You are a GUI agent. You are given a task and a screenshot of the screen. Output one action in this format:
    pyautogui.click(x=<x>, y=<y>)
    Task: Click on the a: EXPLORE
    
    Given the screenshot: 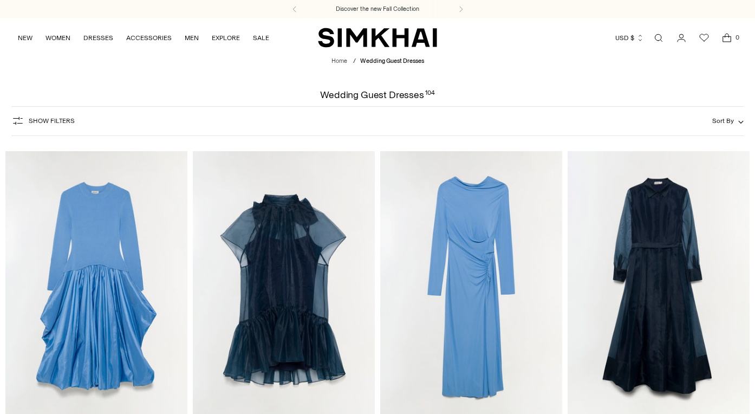 What is the action you would take?
    pyautogui.click(x=226, y=38)
    